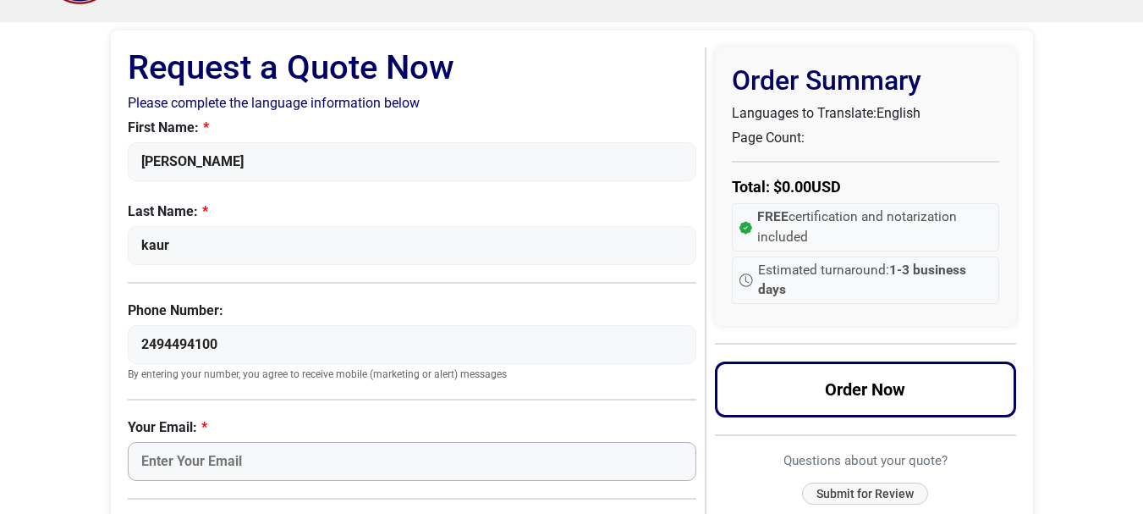  I want to click on button: Order Now, so click(865, 389).